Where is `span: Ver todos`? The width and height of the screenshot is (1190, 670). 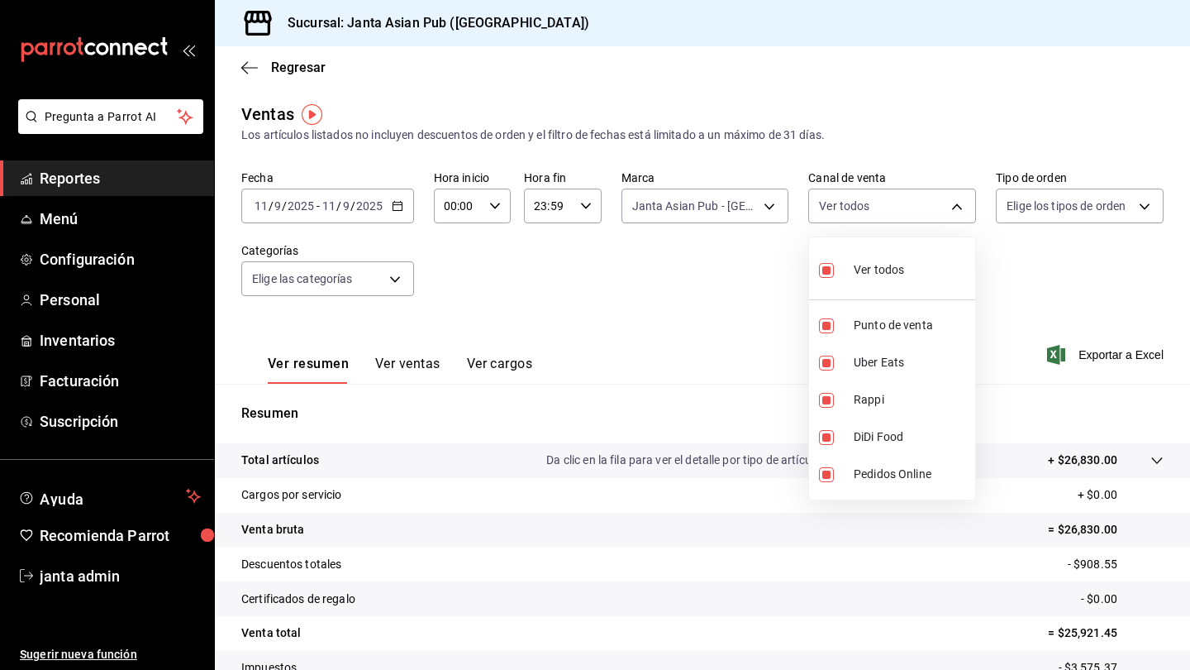
span: Ver todos is located at coordinates (879, 269).